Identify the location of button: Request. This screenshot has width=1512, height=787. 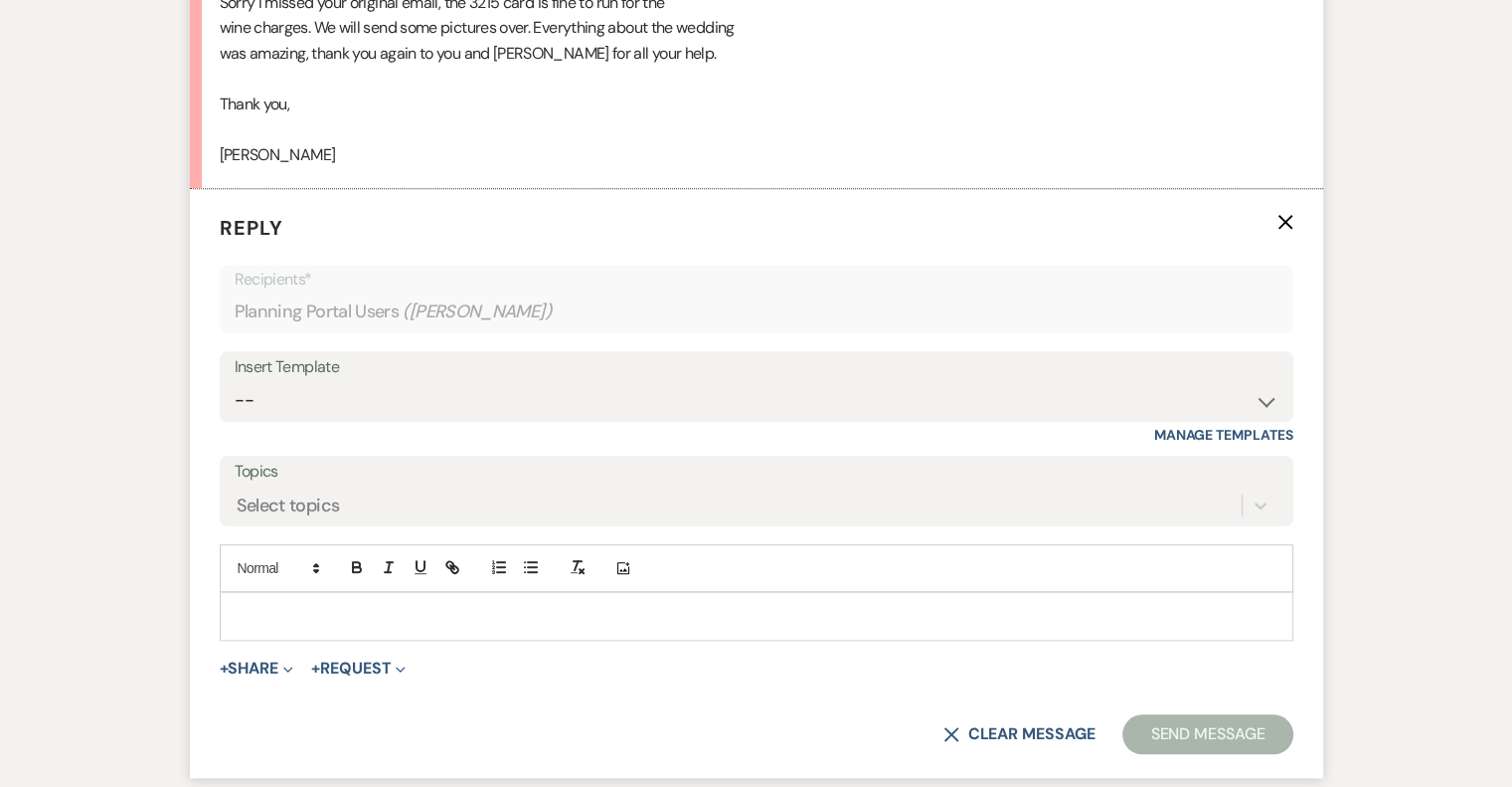
(358, 668).